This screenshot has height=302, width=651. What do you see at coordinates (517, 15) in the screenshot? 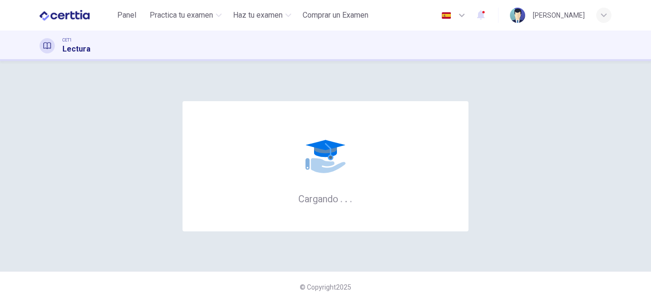
I see `img: Profile picture` at bounding box center [517, 15].